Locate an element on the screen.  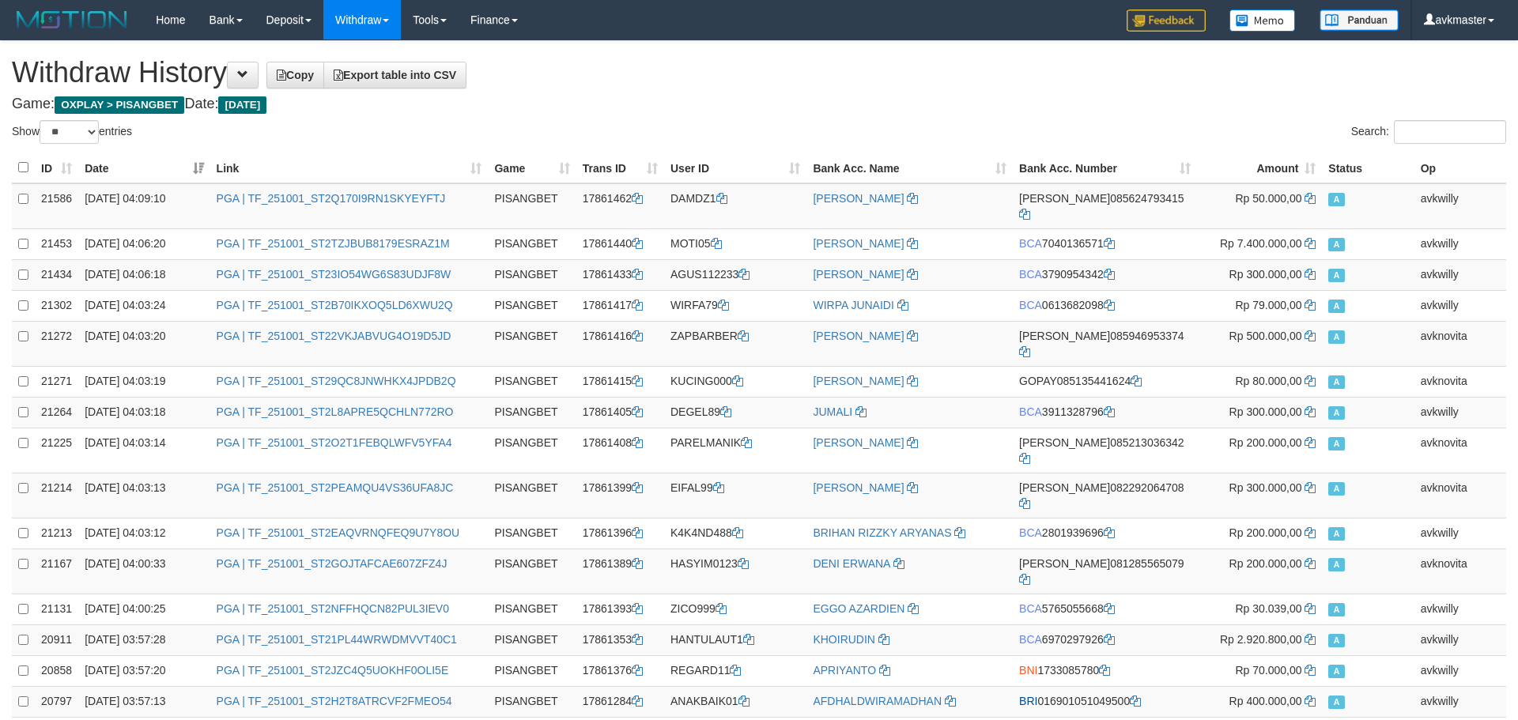
img: panduan.png is located at coordinates (1359, 20).